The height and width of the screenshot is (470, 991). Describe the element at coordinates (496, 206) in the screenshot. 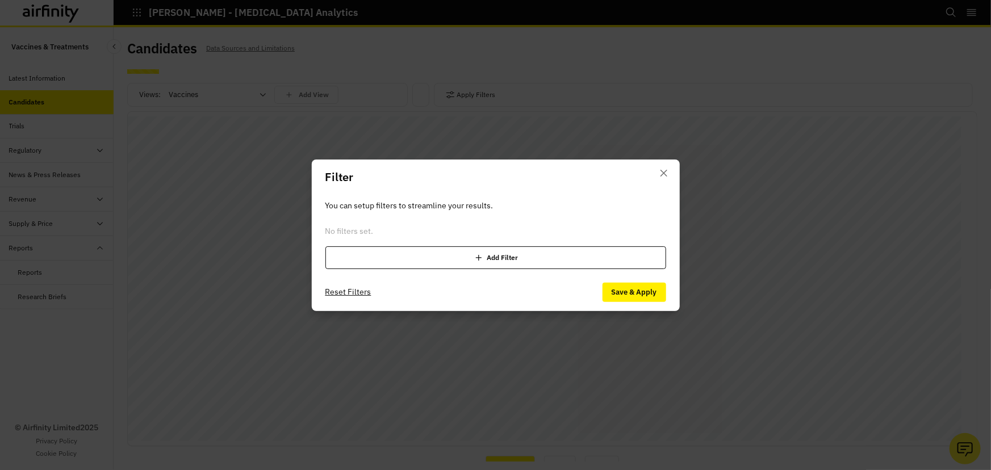

I see `p: You can setup filters to streamline your results.` at that location.